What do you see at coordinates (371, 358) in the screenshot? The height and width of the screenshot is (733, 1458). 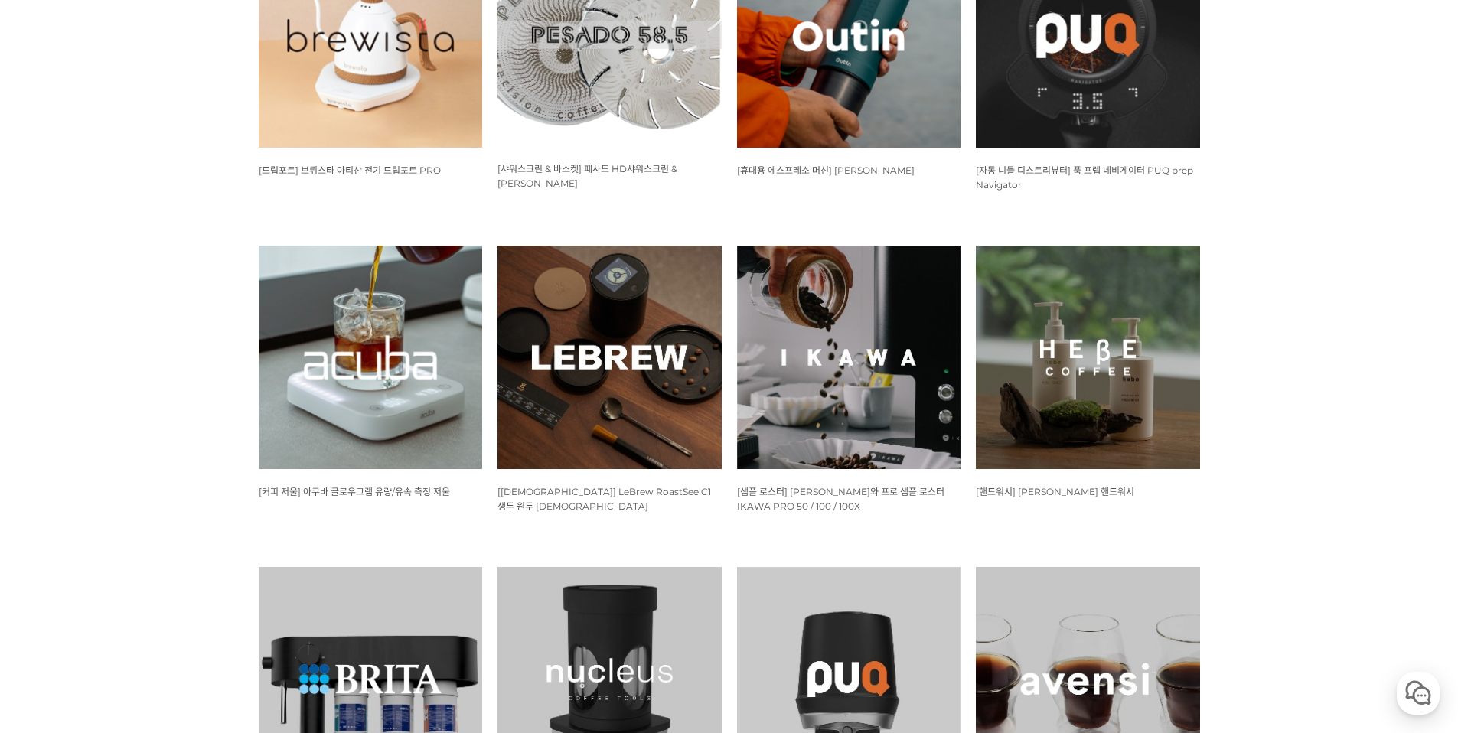 I see `img: 아쿠바 글로우그램 유량/유속 측정 저울` at bounding box center [371, 358].